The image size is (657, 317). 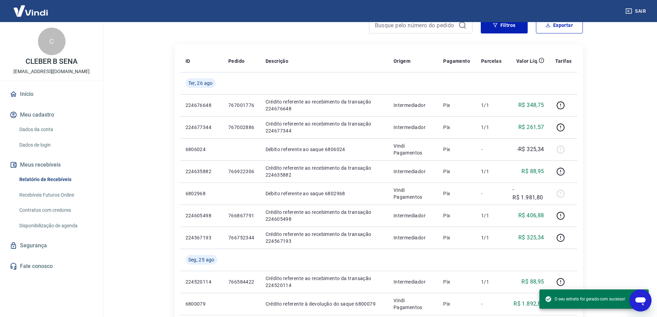 I want to click on p: 224567193, so click(x=201, y=238).